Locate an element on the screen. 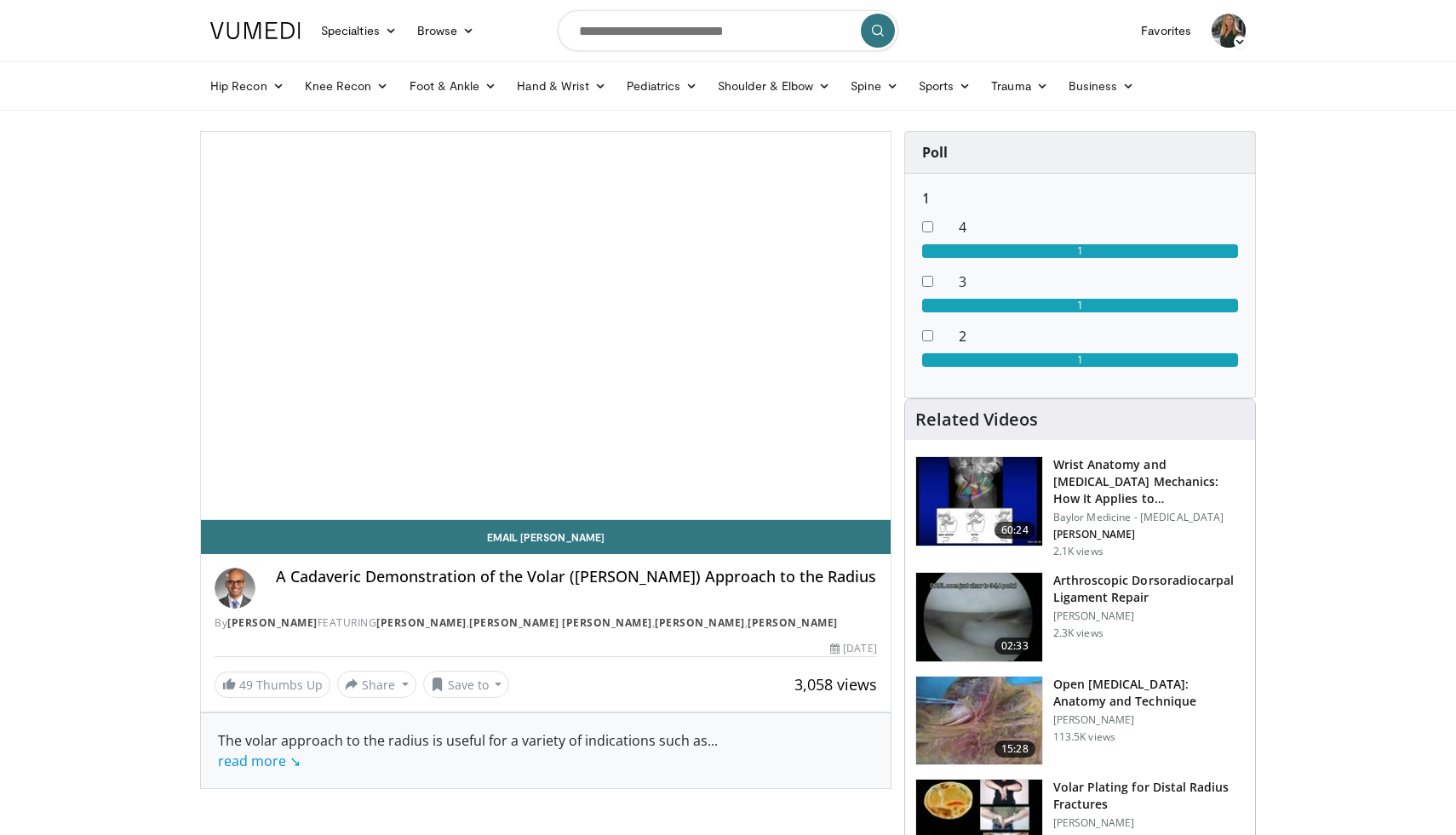 The image size is (1456, 835). div: By FEATURING , , , is located at coordinates (545, 623).